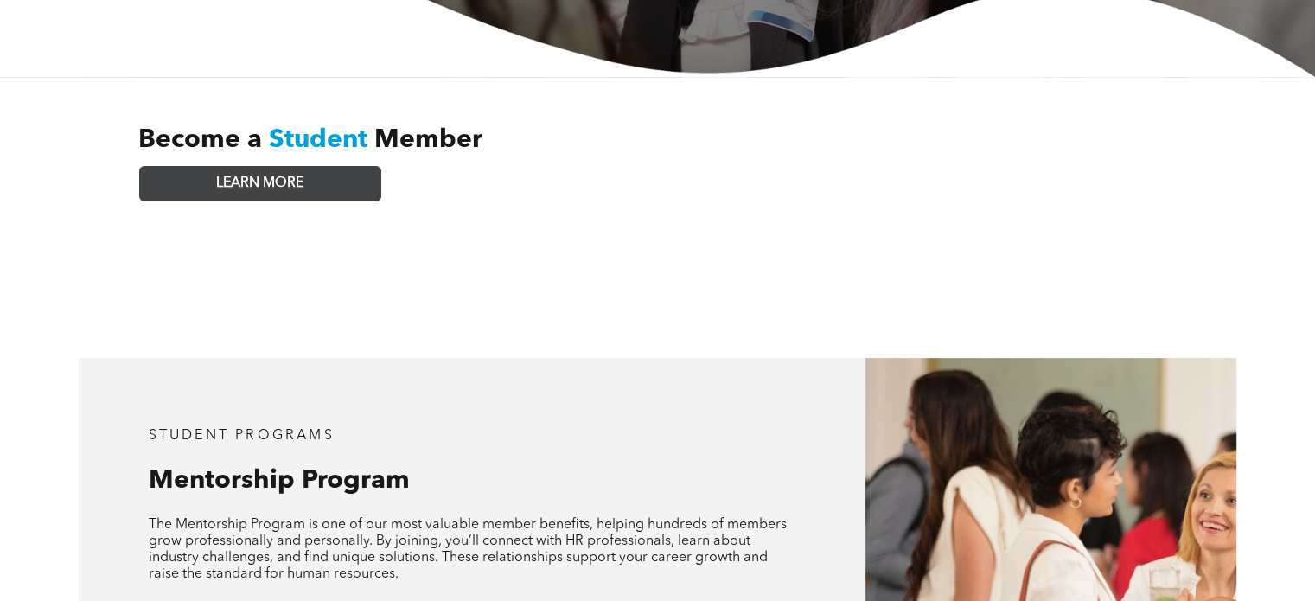 The image size is (1315, 601). What do you see at coordinates (318, 140) in the screenshot?
I see `span: Student` at bounding box center [318, 140].